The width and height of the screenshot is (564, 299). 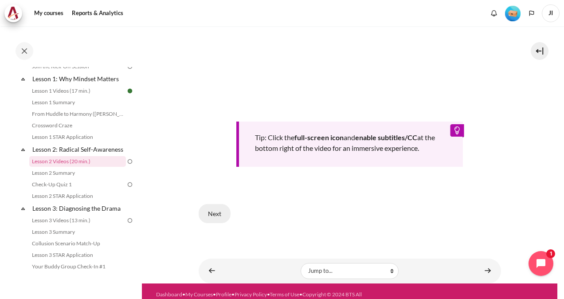 What do you see at coordinates (284, 294) in the screenshot?
I see `a: Terms of Use` at bounding box center [284, 294].